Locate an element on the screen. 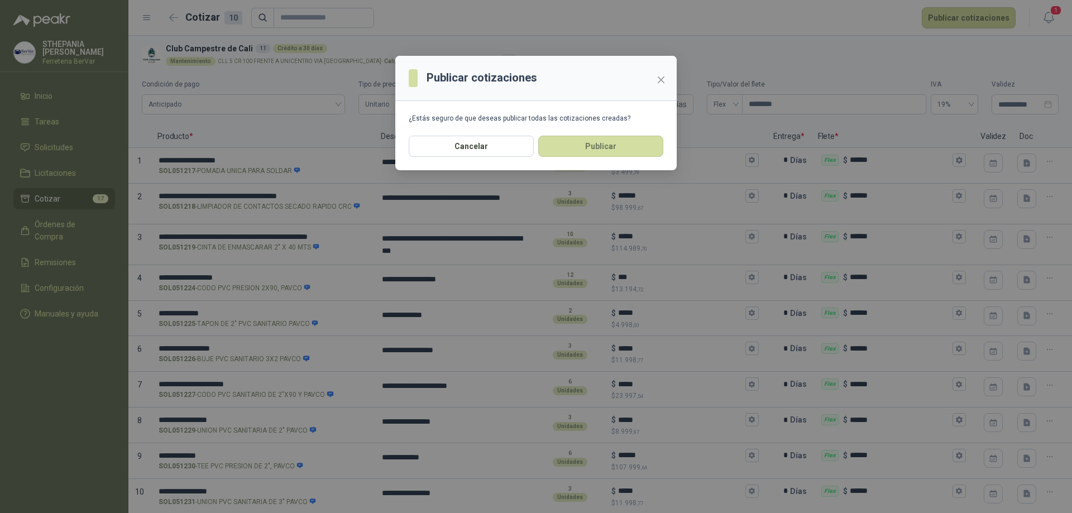 This screenshot has width=1072, height=513. h3: Publicar cotizaciones is located at coordinates (482, 78).